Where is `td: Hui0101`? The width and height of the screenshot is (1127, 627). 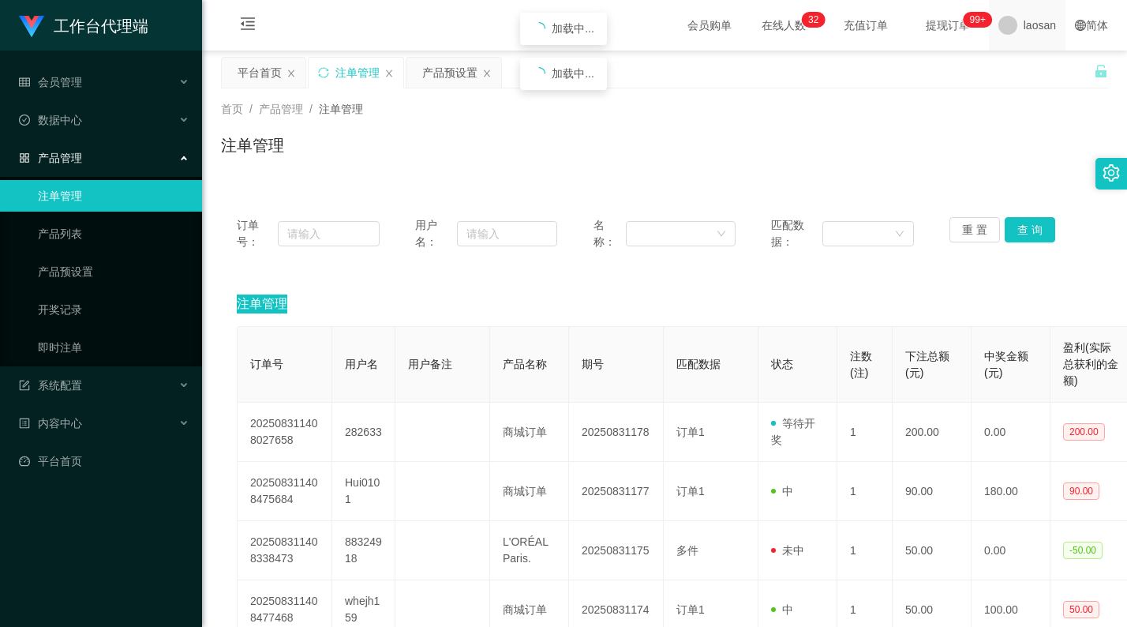
td: Hui0101 is located at coordinates (364, 491).